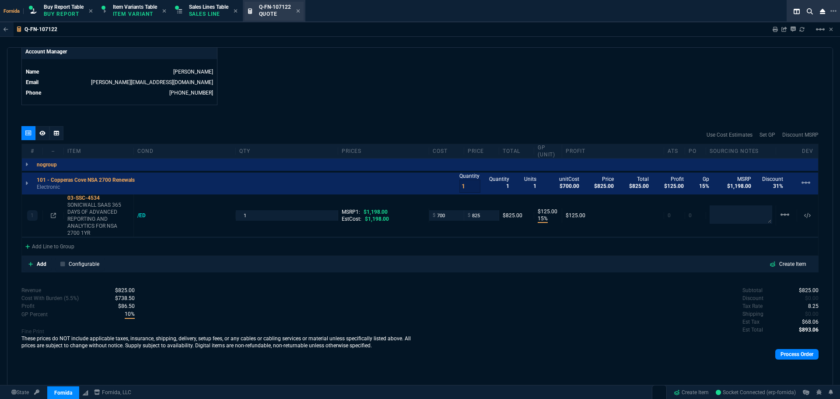  Describe the element at coordinates (221, 342) in the screenshot. I see `p: These prices do NOT include applicable taxes, insurance, shipping, delivery, setup fees, or any c...` at that location.